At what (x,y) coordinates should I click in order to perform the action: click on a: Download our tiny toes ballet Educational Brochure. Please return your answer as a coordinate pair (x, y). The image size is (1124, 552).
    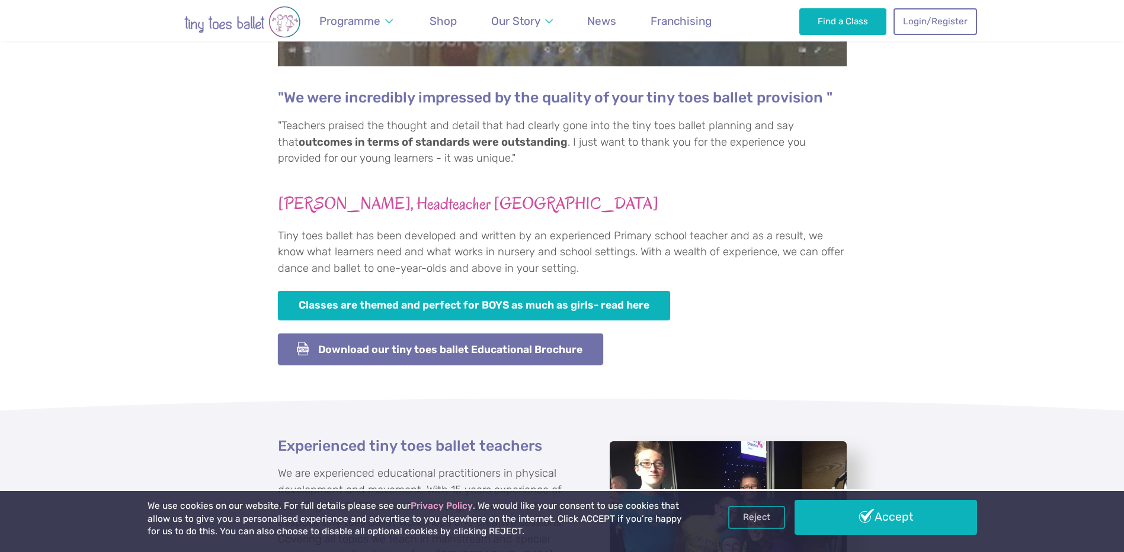
    Looking at the image, I should click on (441, 349).